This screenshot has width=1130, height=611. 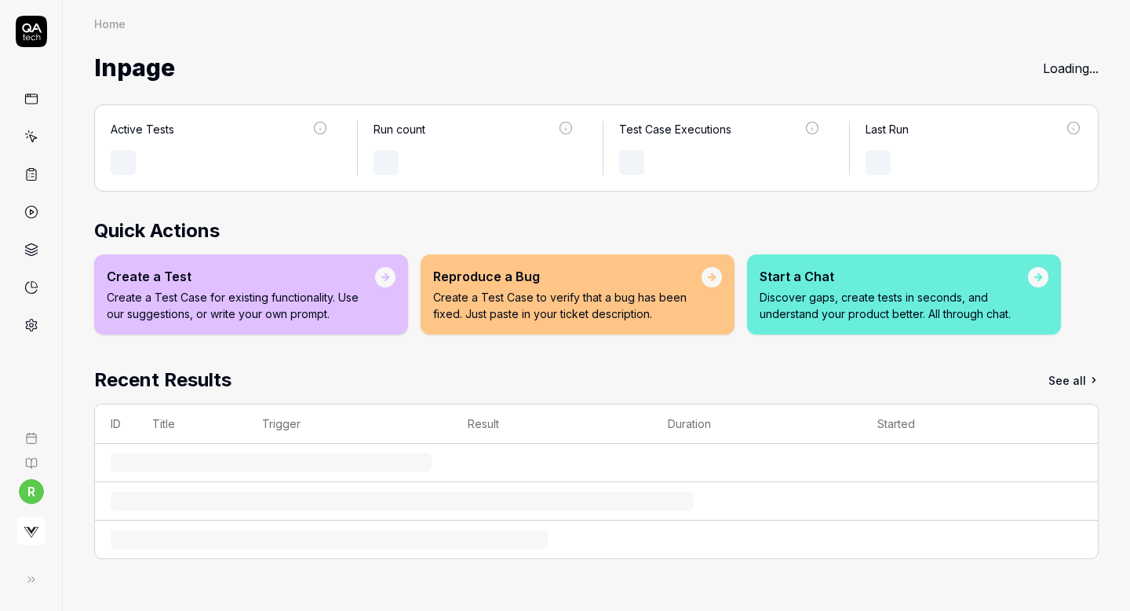 What do you see at coordinates (31, 531) in the screenshot?
I see `img: Virtusize Logo` at bounding box center [31, 531].